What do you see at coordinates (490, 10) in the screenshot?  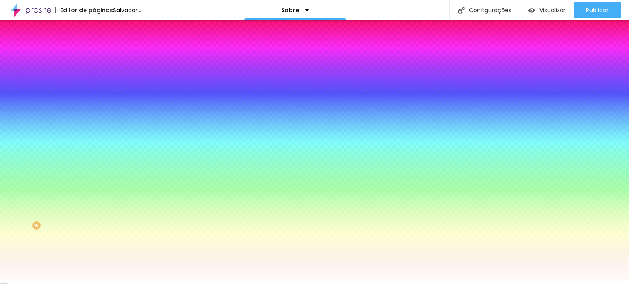 I see `font: Configurações` at bounding box center [490, 10].